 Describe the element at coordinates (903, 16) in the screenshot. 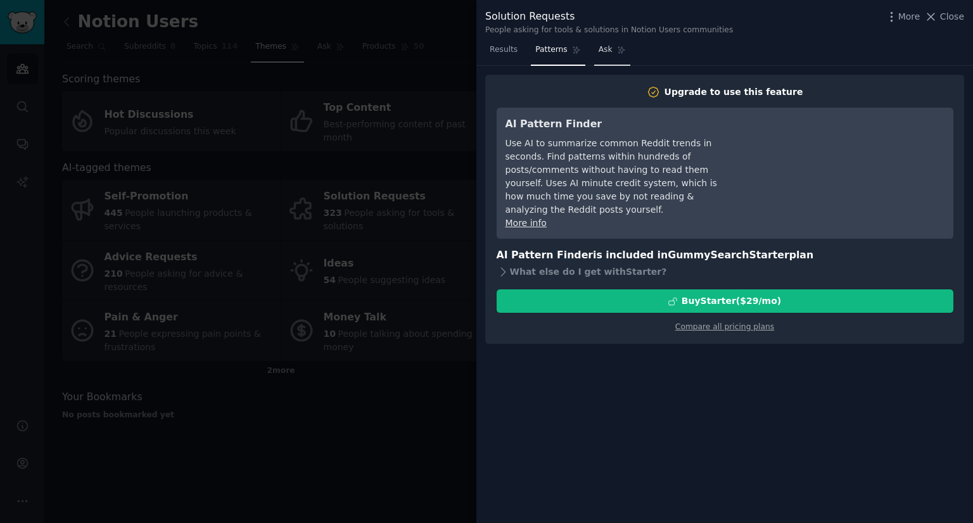

I see `button: More` at that location.